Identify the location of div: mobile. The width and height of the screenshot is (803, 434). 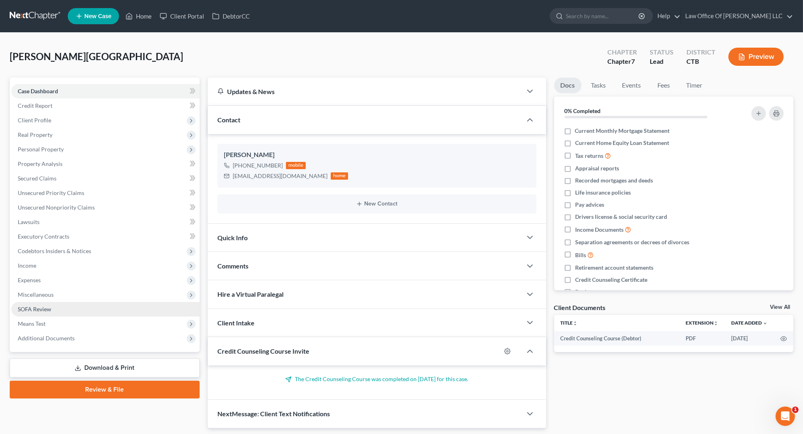
(296, 165).